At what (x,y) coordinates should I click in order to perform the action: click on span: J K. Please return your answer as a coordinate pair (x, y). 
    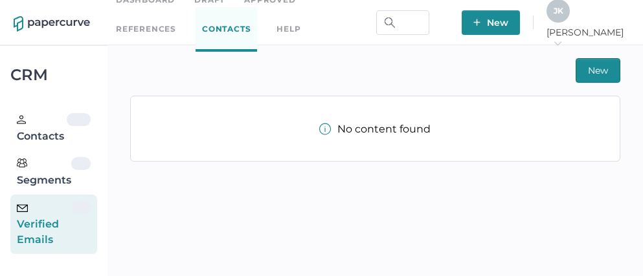
    Looking at the image, I should click on (558, 10).